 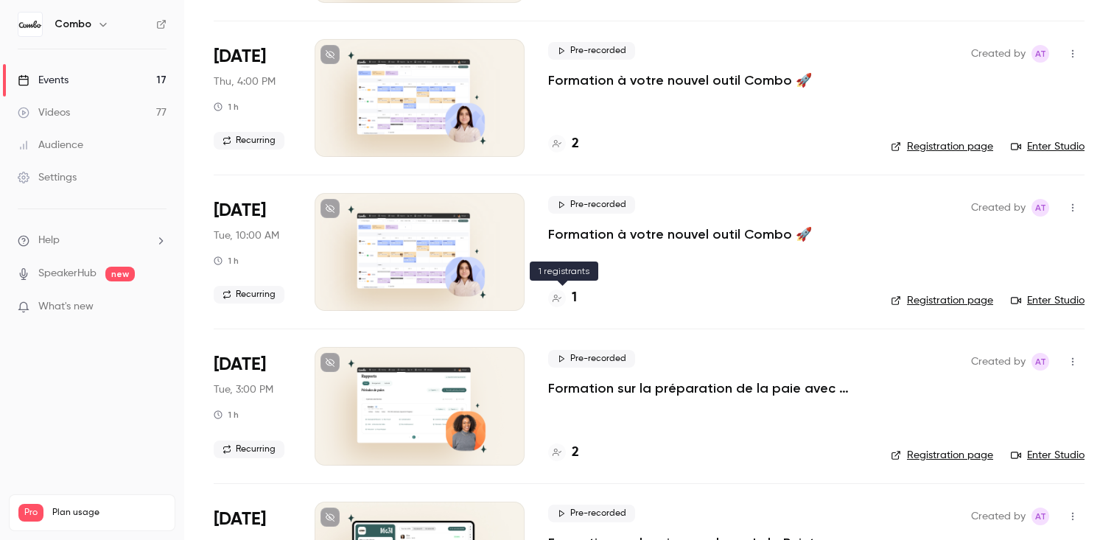 I want to click on div: Sep 30 Tue, 10:00 AM (Europe/Paris), so click(x=252, y=252).